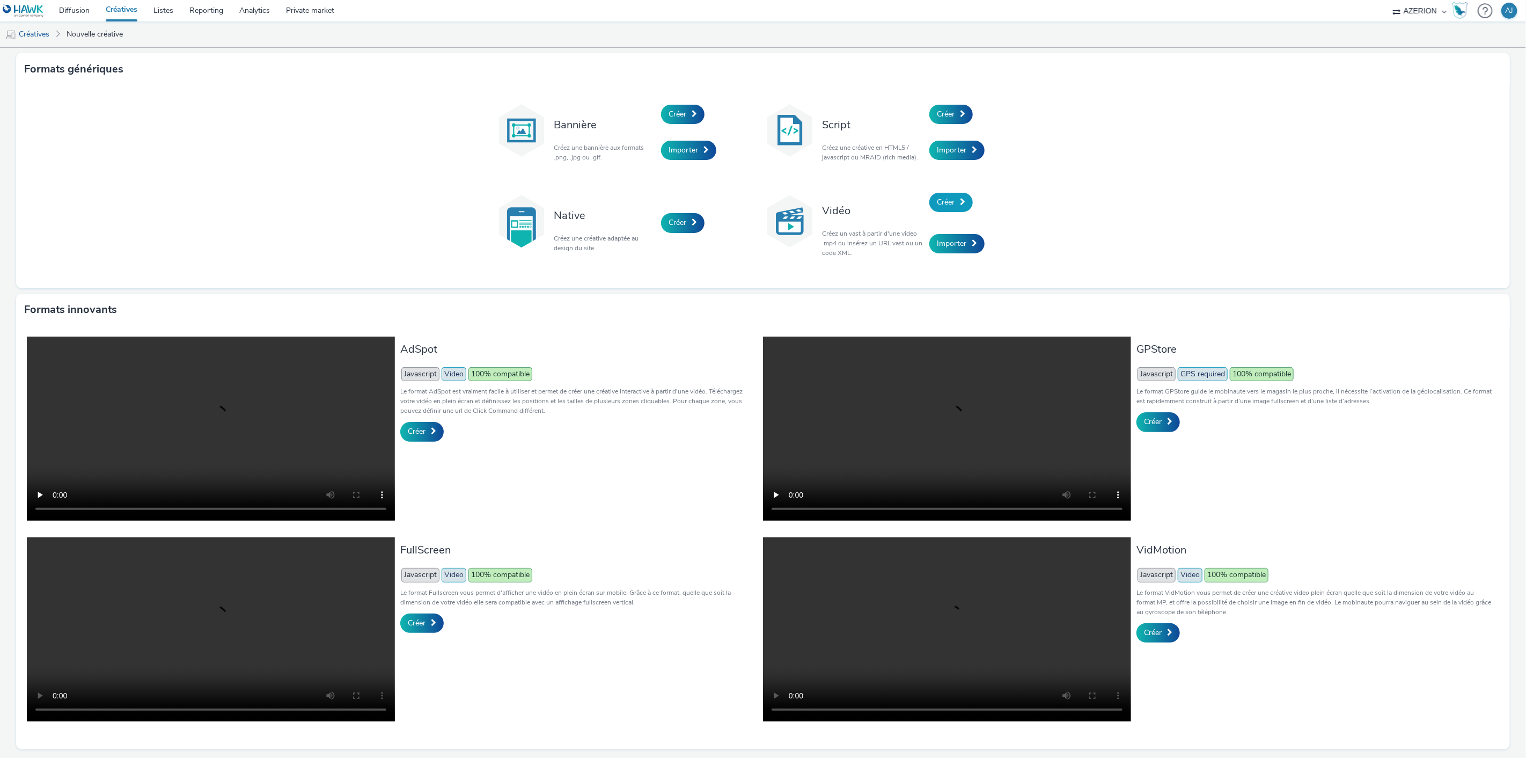  Describe the element at coordinates (70, 310) in the screenshot. I see `h3: Formats innovants` at that location.